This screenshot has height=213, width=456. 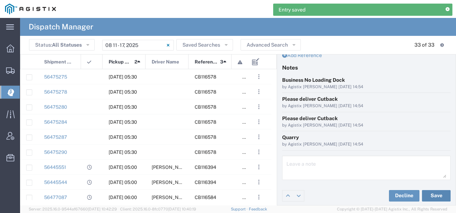 I want to click on button: Save, so click(x=436, y=196).